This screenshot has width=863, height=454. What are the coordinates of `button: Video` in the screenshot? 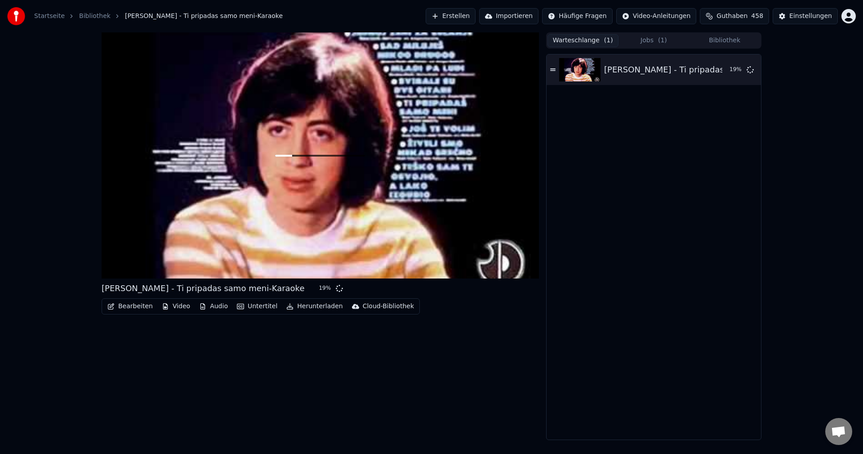 It's located at (176, 306).